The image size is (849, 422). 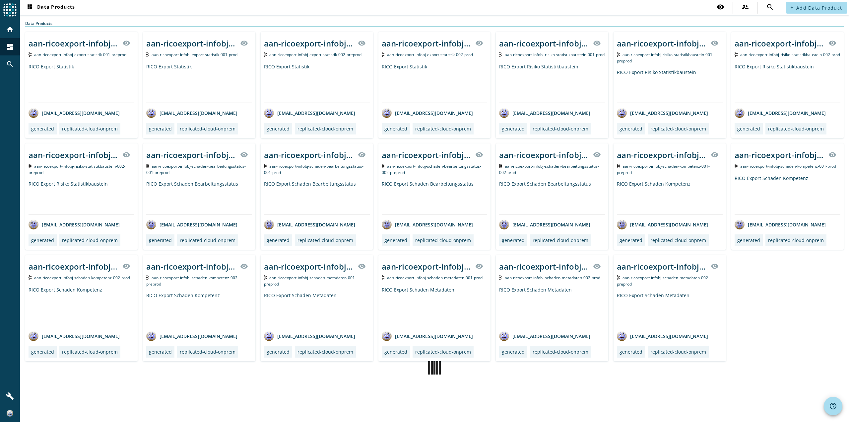 What do you see at coordinates (309, 43) in the screenshot?
I see `div: aan-ricoexport-infobj-export-statistik-002-_stage_` at bounding box center [309, 43].